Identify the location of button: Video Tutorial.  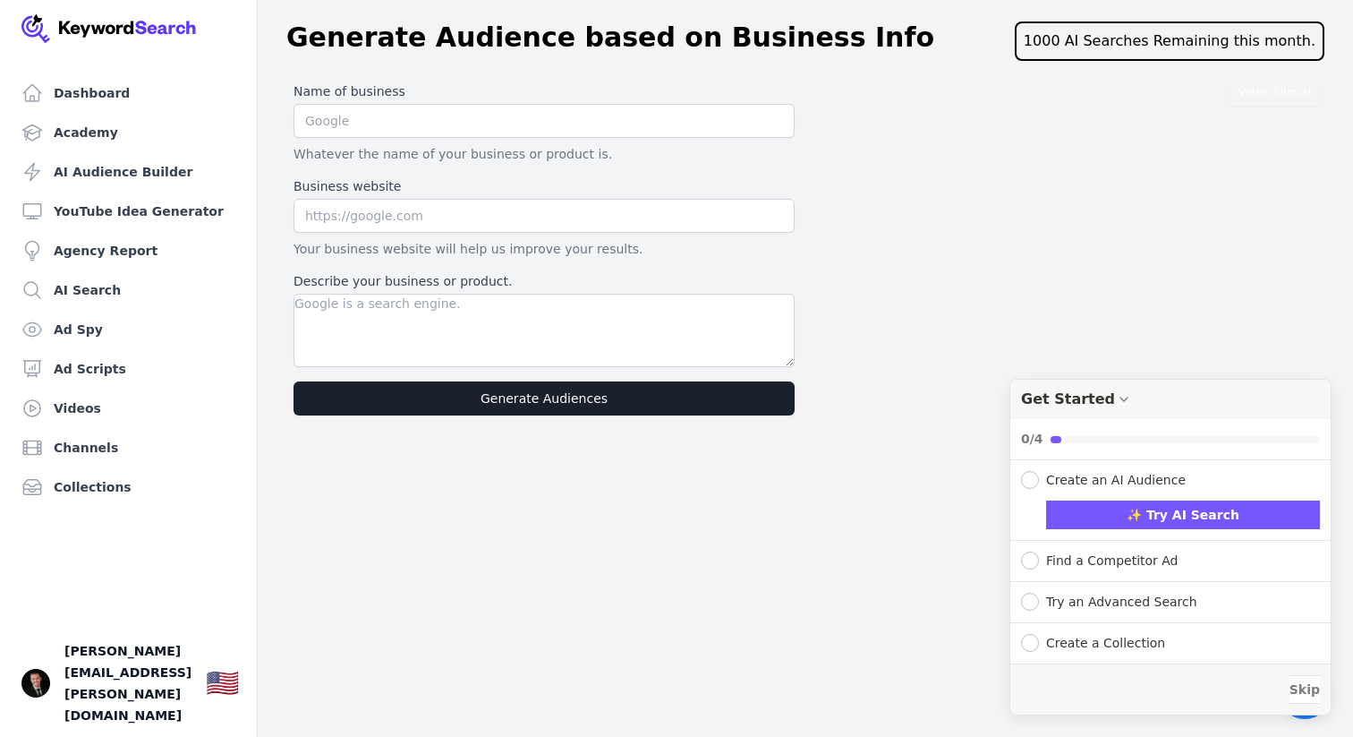
(1275, 92).